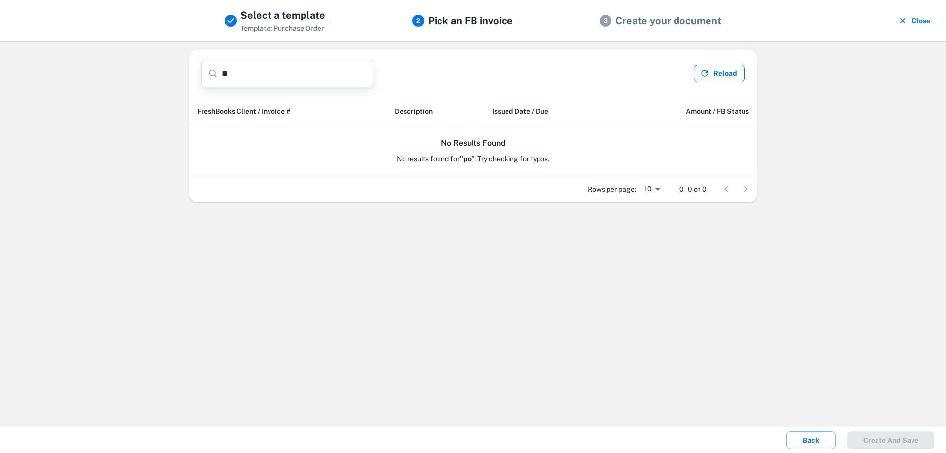  I want to click on h6: No Results Found, so click(473, 143).